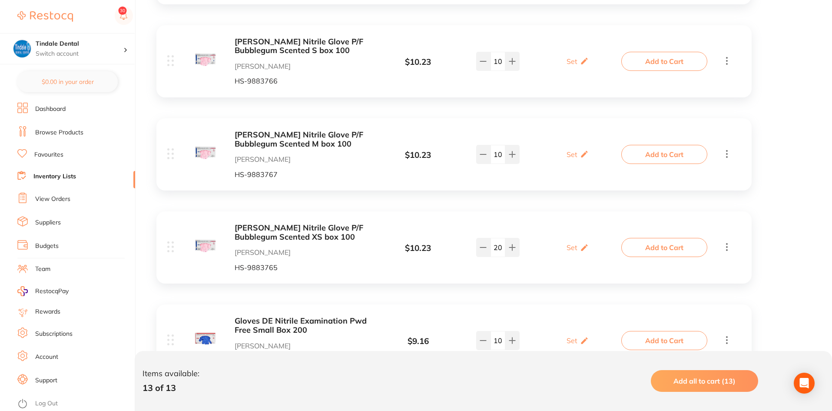 Image resolution: width=832 pixels, height=411 pixels. I want to click on p: Switch account, so click(80, 54).